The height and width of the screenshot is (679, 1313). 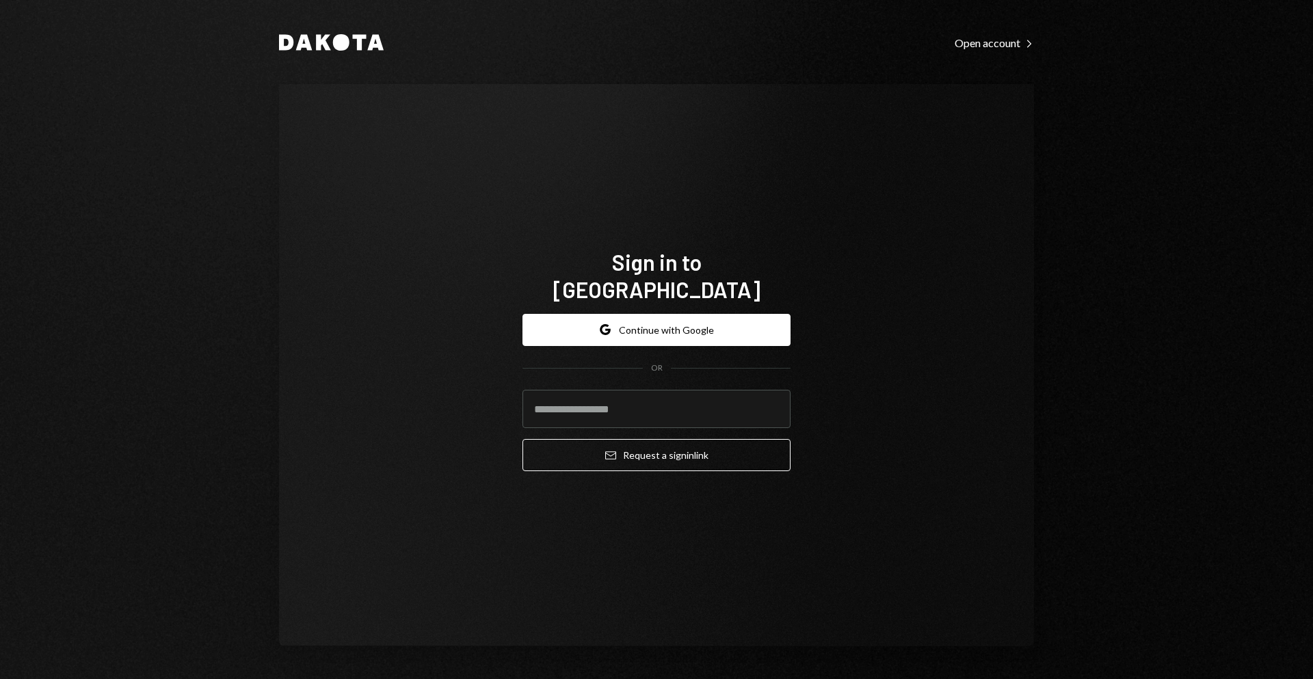 I want to click on div: OR, so click(x=656, y=368).